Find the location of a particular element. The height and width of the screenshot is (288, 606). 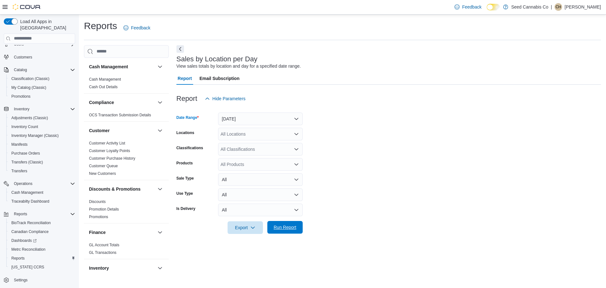

a: OCS Transaction Submission Details is located at coordinates (120, 115).